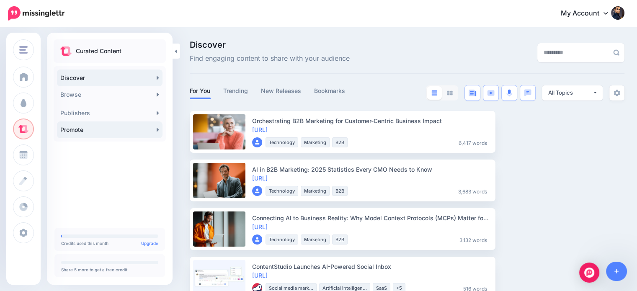  I want to click on img: video-blue.png, so click(491, 93).